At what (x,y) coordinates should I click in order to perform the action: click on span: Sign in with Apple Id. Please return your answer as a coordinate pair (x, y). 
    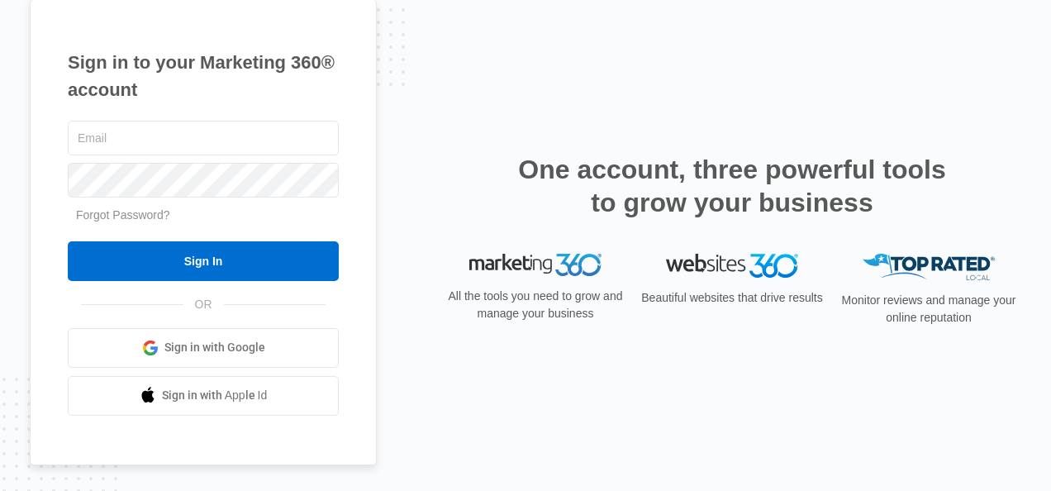
    Looking at the image, I should click on (215, 395).